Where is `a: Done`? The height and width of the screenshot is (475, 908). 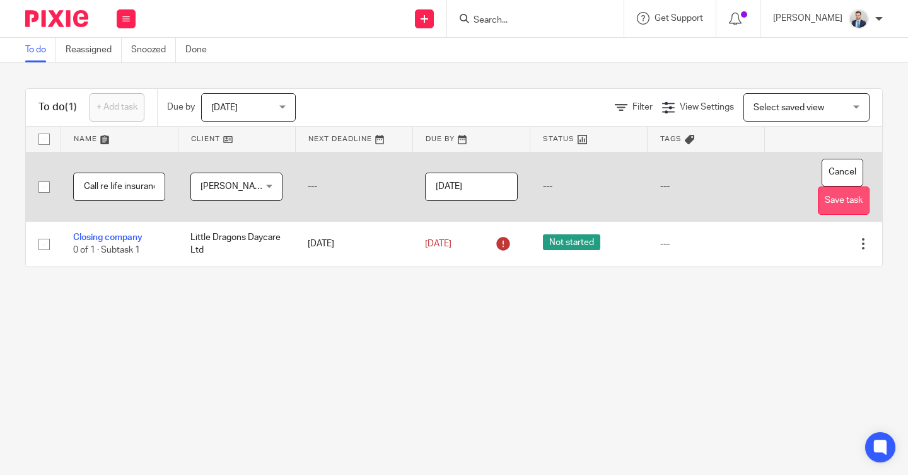
a: Done is located at coordinates (200, 50).